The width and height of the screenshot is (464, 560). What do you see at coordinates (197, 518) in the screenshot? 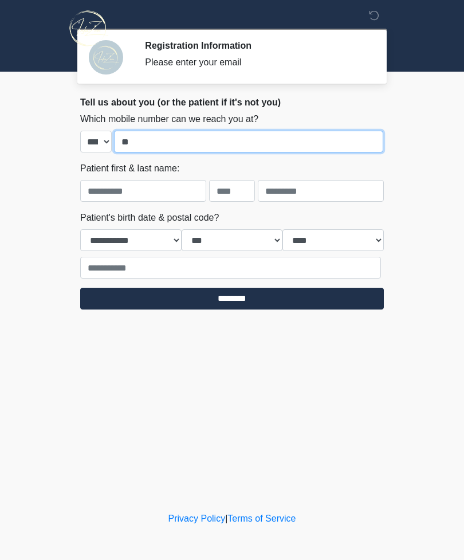
I see `a: Privacy Policy` at bounding box center [197, 518].